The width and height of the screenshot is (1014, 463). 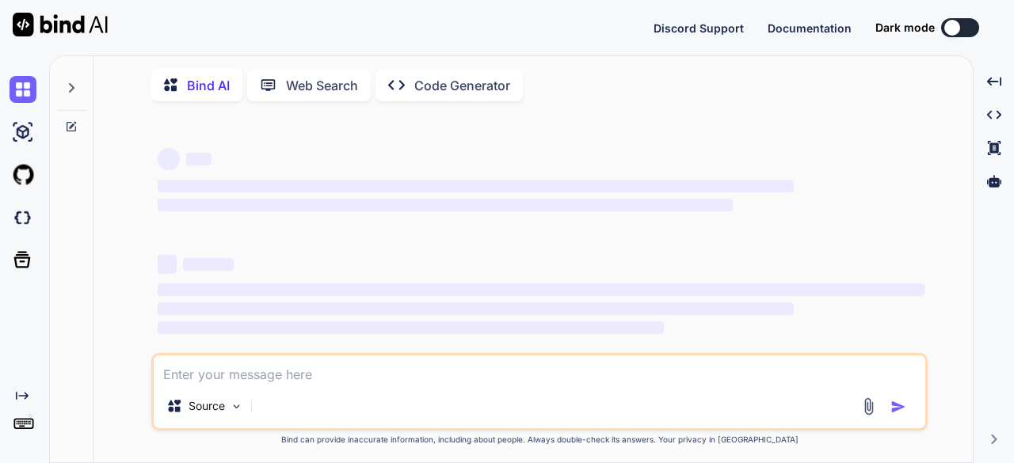 I want to click on span: Discord Support, so click(x=698, y=28).